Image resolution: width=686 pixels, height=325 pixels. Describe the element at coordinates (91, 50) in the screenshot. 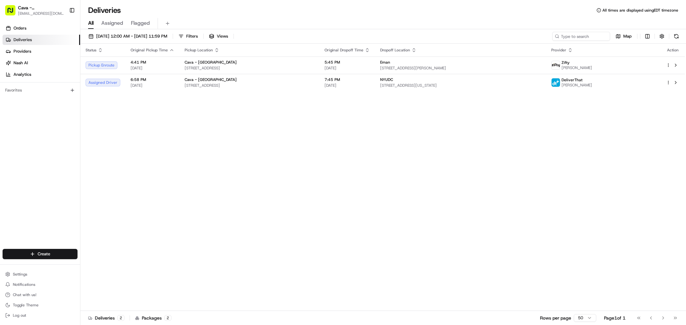

I see `span: Status` at that location.